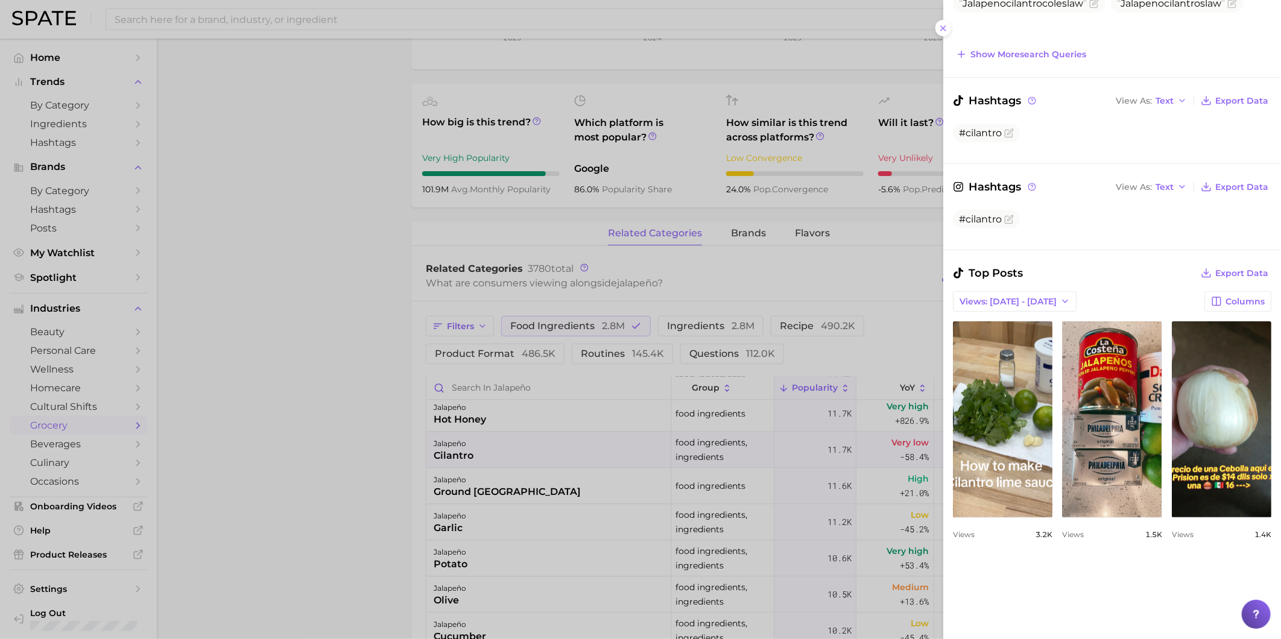 The height and width of the screenshot is (639, 1281). What do you see at coordinates (988, 273) in the screenshot?
I see `span: Top Posts` at bounding box center [988, 273].